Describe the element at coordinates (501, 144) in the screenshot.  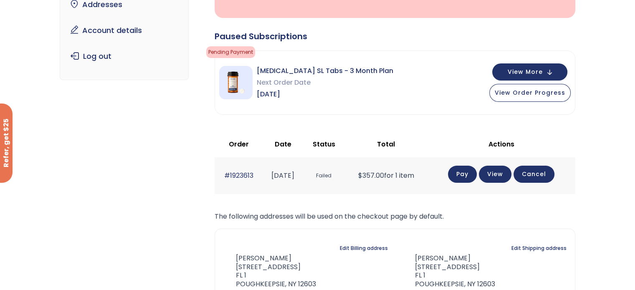
I see `span: Actions` at that location.